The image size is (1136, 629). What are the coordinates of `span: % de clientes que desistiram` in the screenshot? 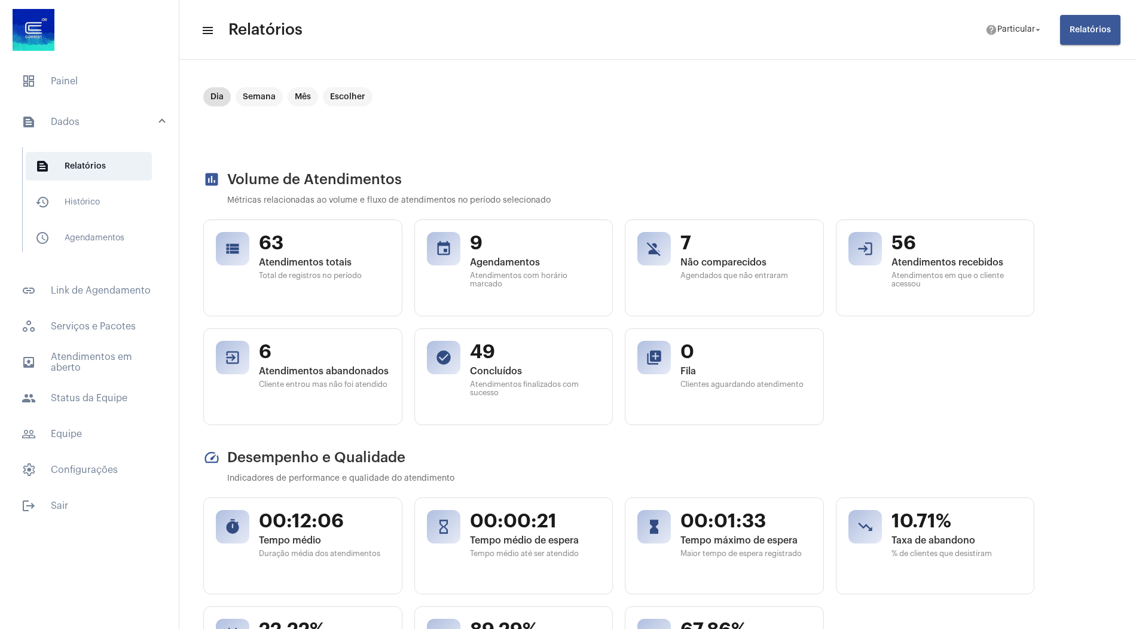 It's located at (957, 554).